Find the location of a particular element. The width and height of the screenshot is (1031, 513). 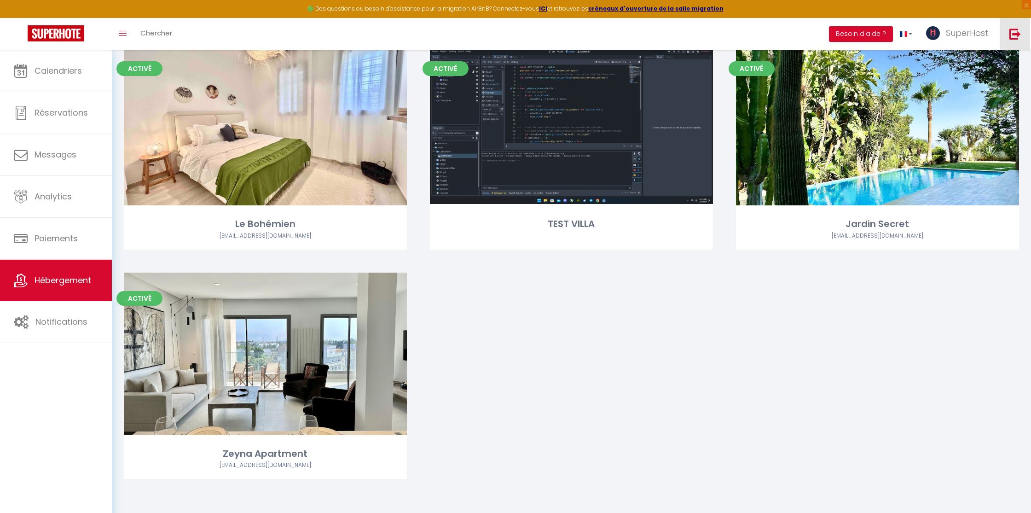

div: Jardin Secret is located at coordinates (877, 224).